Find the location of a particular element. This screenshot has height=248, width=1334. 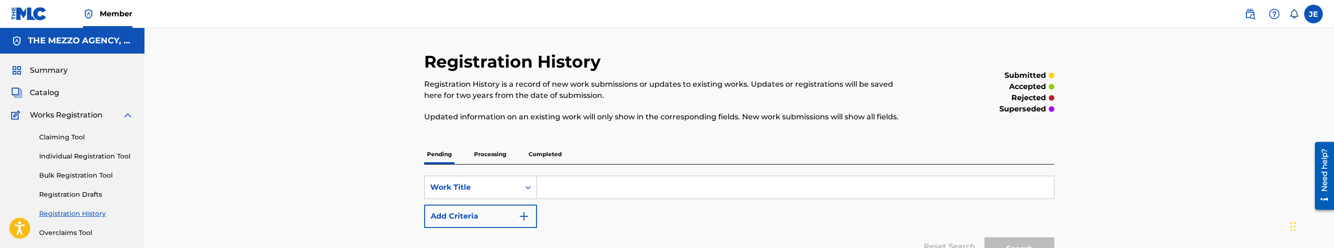

div: Work Title is located at coordinates (472, 187).